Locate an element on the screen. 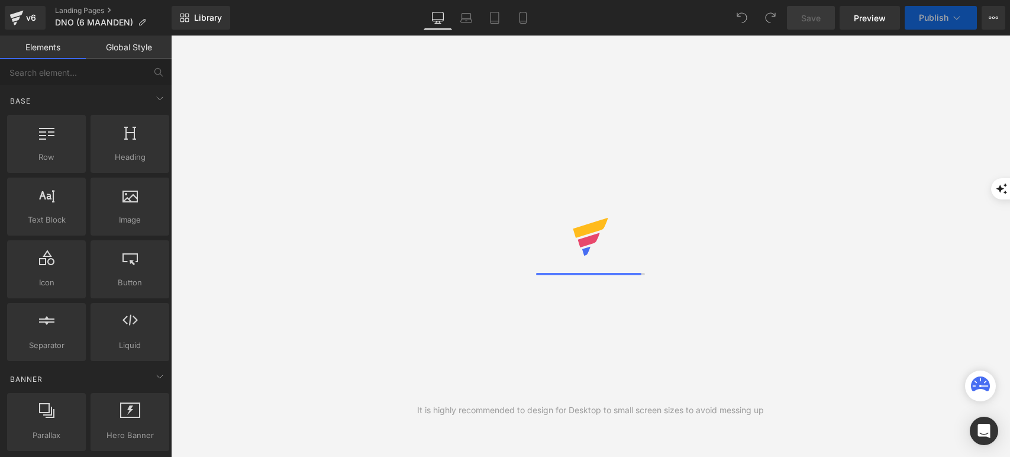 This screenshot has height=457, width=1010. a: Global Style is located at coordinates (128, 47).